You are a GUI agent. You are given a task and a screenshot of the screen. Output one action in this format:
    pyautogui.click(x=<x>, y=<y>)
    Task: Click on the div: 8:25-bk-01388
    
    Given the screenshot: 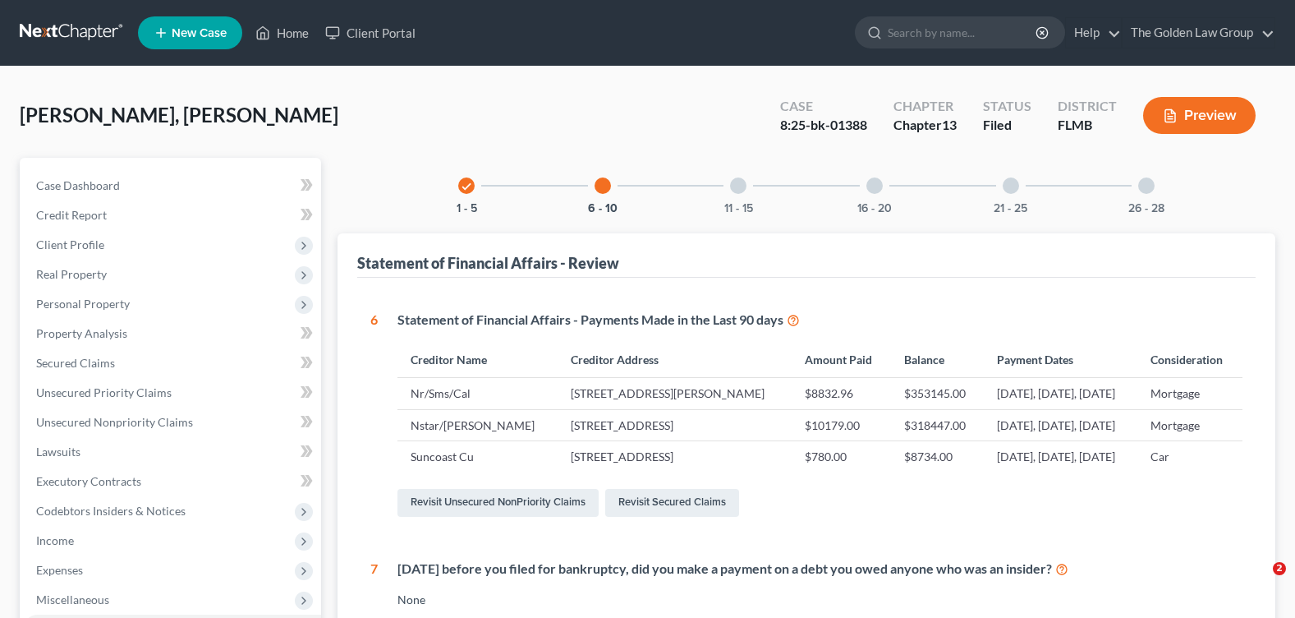 What is the action you would take?
    pyautogui.click(x=824, y=125)
    